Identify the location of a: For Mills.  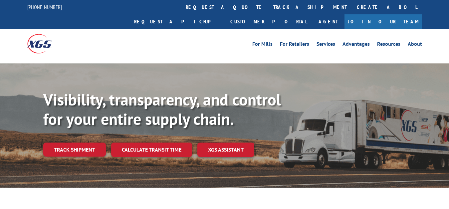
(263, 45).